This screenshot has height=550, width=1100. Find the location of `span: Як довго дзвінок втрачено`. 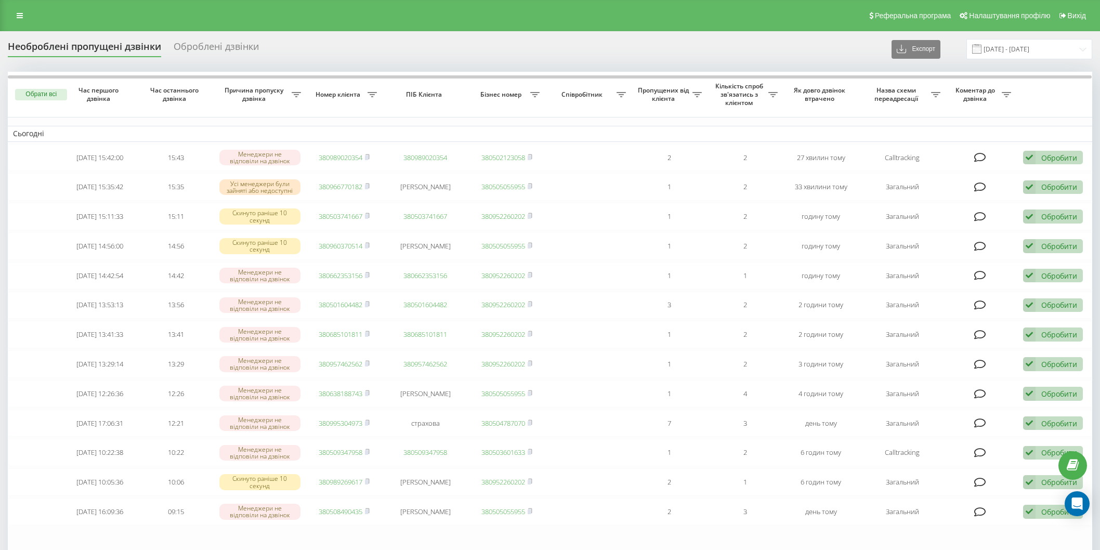

span: Як довго дзвінок втрачено is located at coordinates (821, 94).